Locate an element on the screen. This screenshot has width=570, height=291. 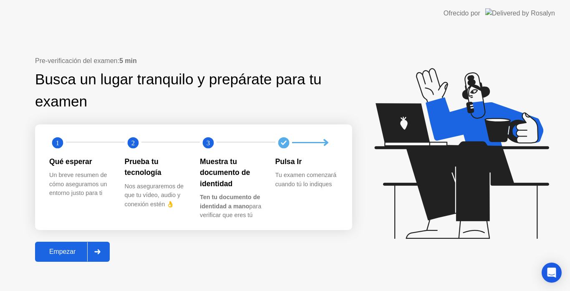
text: 3 is located at coordinates (208, 142).